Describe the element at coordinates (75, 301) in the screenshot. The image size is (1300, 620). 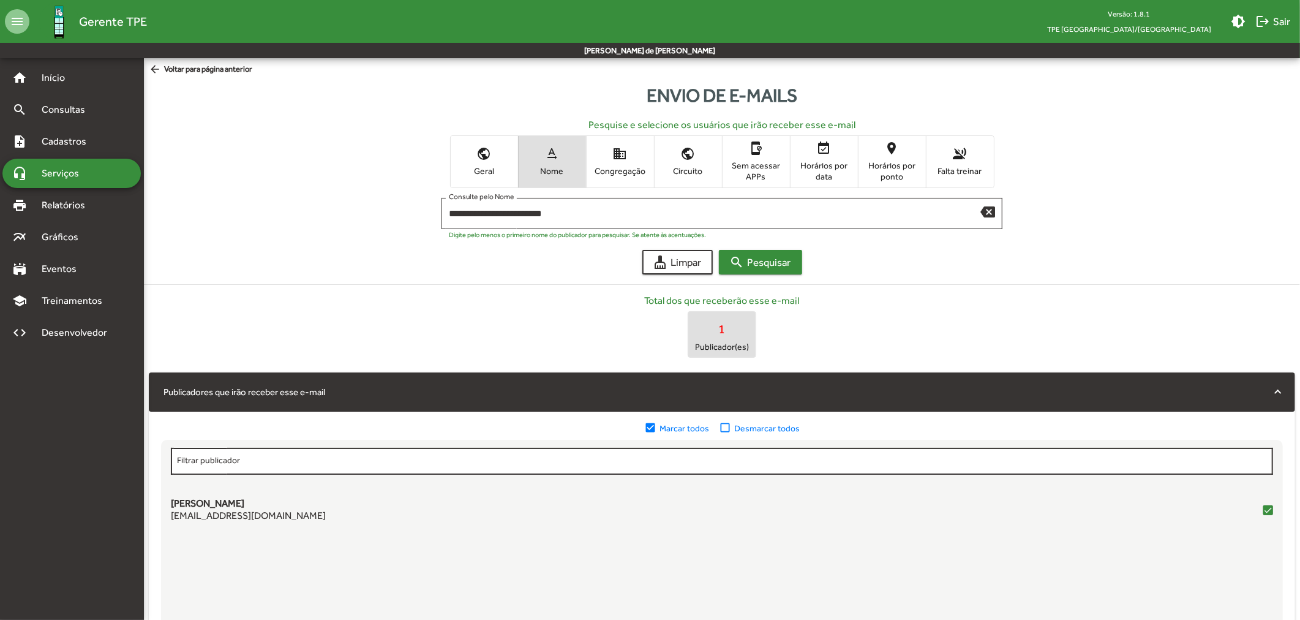
I see `span: Treinamentos` at that location.